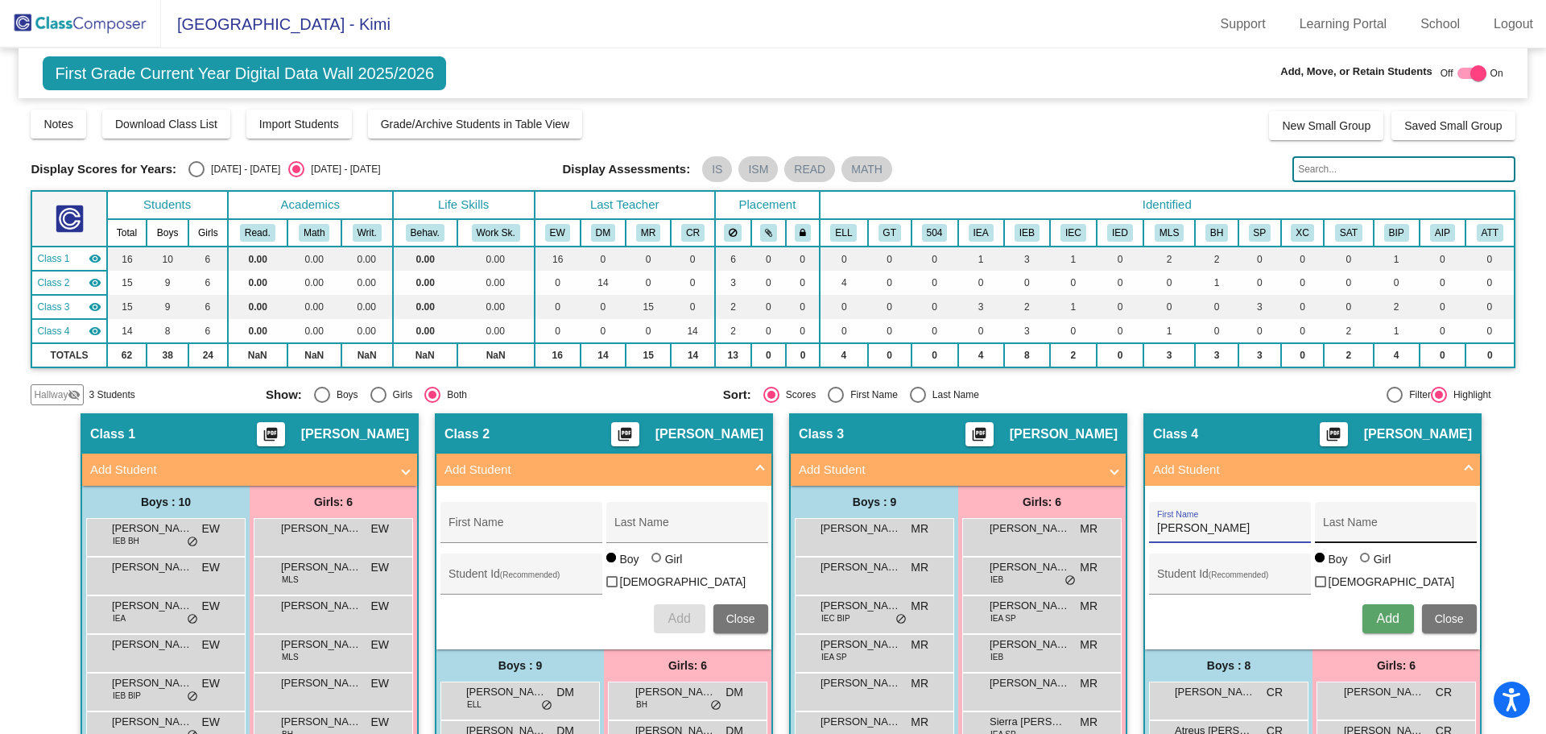 Image resolution: width=1546 pixels, height=734 pixels. Describe the element at coordinates (1027, 233) in the screenshot. I see `th: IEP-B` at that location.